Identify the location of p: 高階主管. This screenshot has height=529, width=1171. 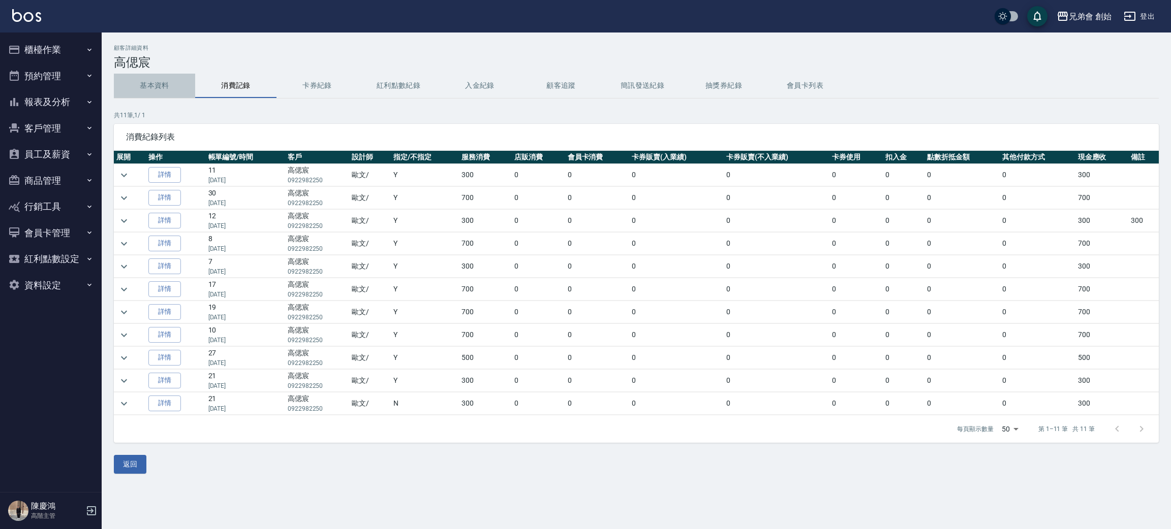
(57, 516).